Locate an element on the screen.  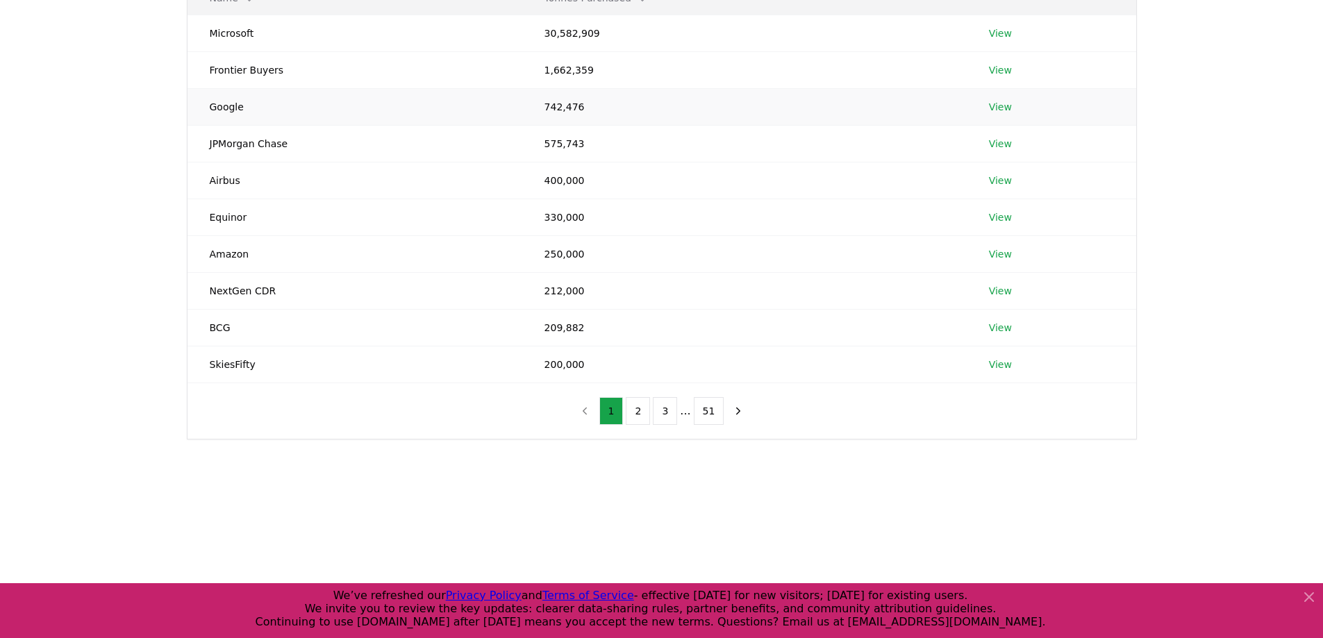
td: JPMorgan Chase is located at coordinates (355, 143).